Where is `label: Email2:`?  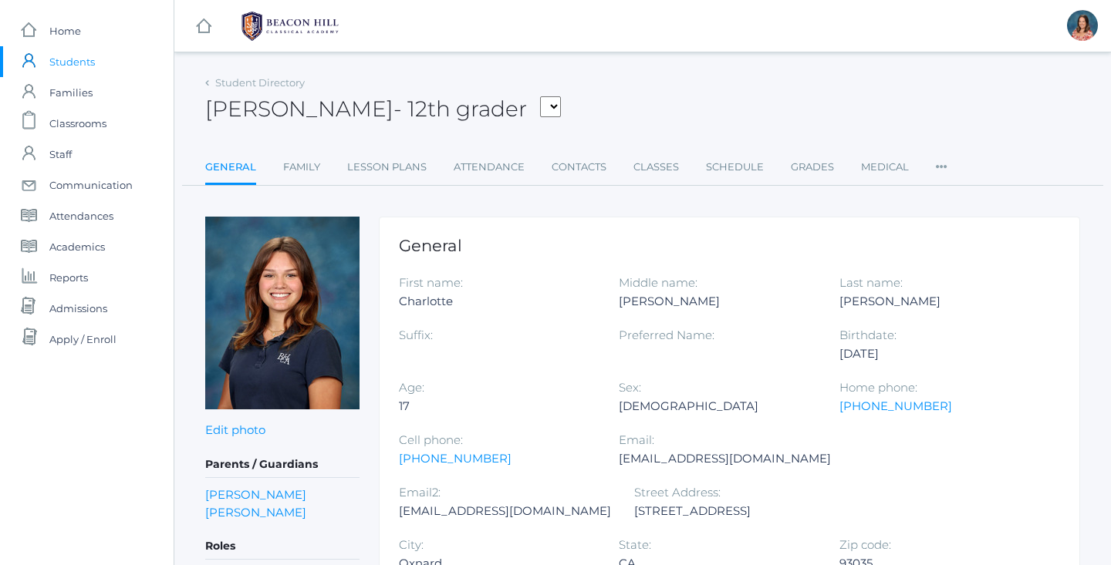
label: Email2: is located at coordinates (420, 492).